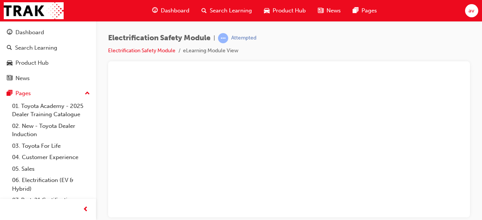  What do you see at coordinates (23, 78) in the screenshot?
I see `div: News` at bounding box center [23, 78].